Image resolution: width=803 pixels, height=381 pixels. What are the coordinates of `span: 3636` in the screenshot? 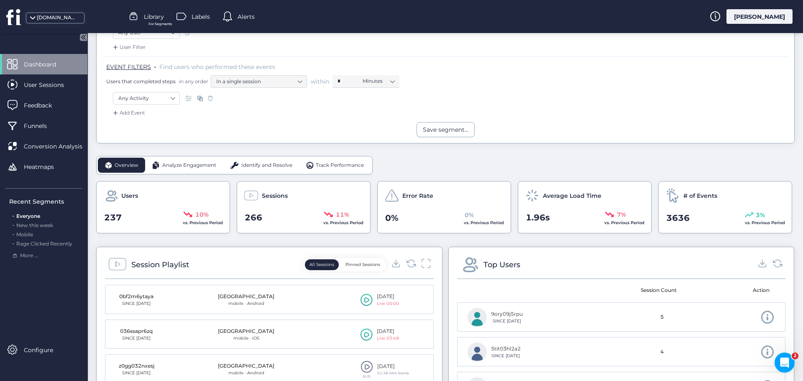 It's located at (678, 218).